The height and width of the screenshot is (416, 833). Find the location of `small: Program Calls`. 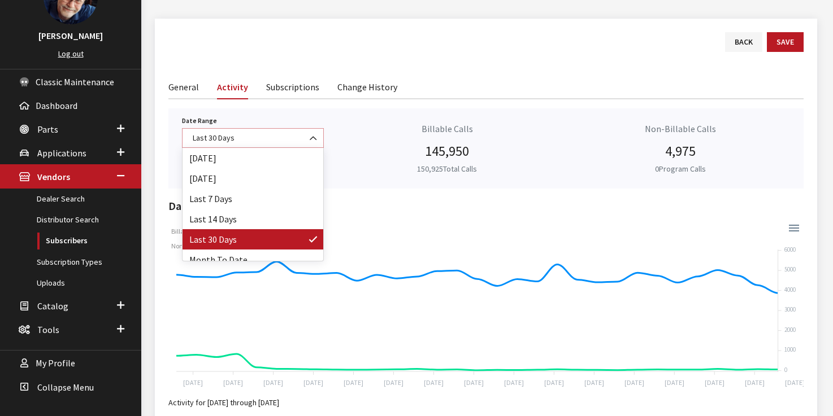

small: Program Calls is located at coordinates (680, 169).